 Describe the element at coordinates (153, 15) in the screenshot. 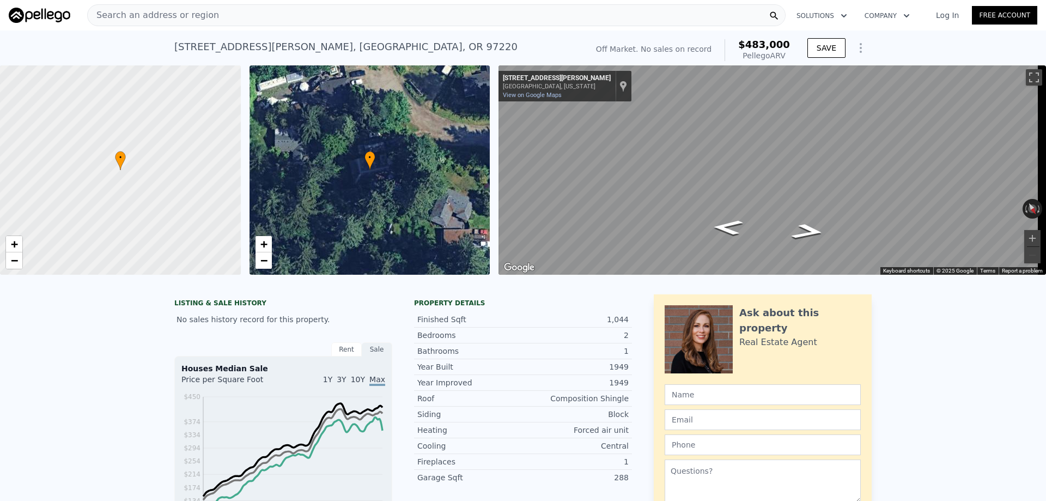

I see `span: Search an address or region` at that location.